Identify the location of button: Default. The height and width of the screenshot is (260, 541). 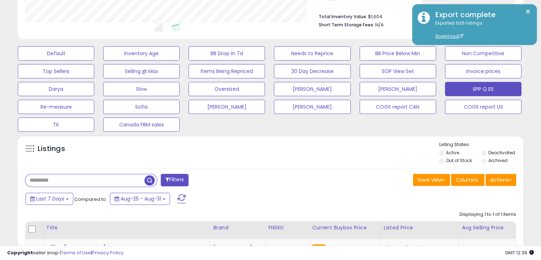
(56, 53).